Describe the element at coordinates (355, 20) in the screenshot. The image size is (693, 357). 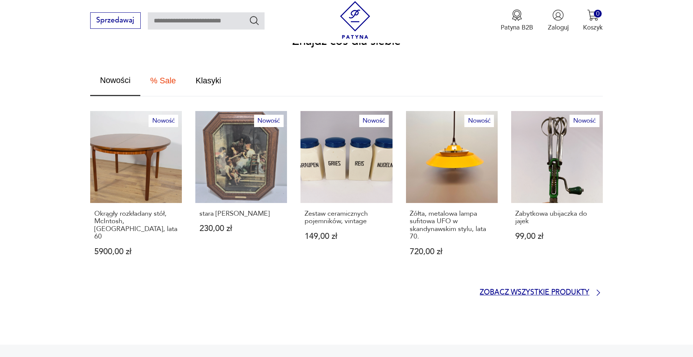
I see `img: Patyna - sklep z meblami i dekoracjami vintage` at that location.